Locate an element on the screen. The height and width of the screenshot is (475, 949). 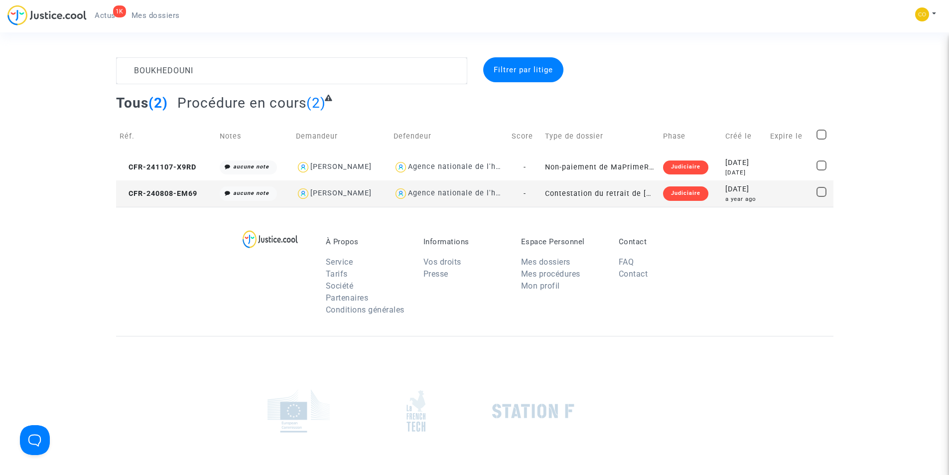
span: Mes dossiers is located at coordinates (155, 15).